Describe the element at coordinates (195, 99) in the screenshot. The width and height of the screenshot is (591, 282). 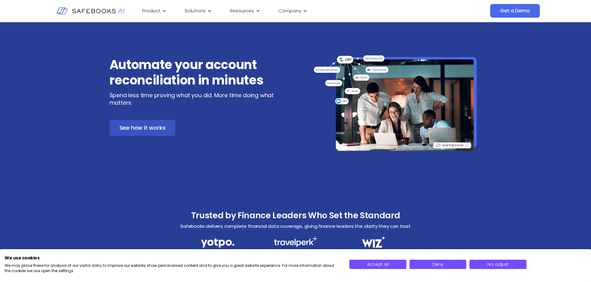
I see `p: Spend less time proving what you did. More time doing what matters.` at that location.